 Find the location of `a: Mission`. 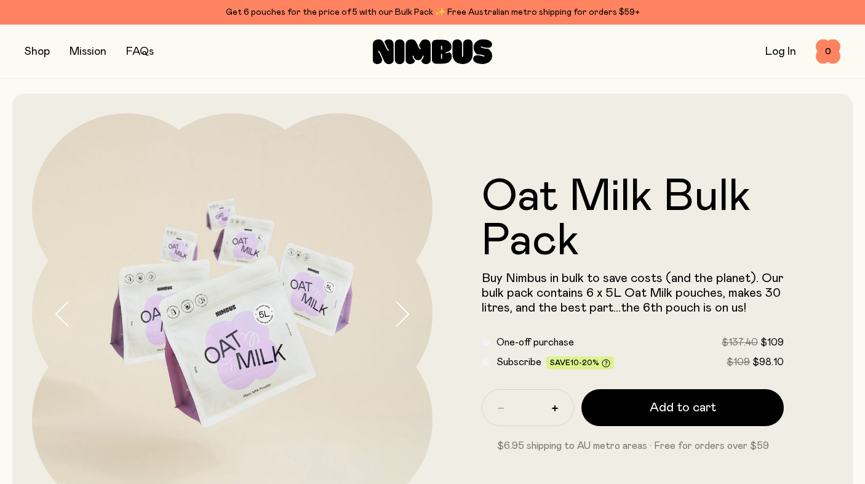

a: Mission is located at coordinates (88, 52).